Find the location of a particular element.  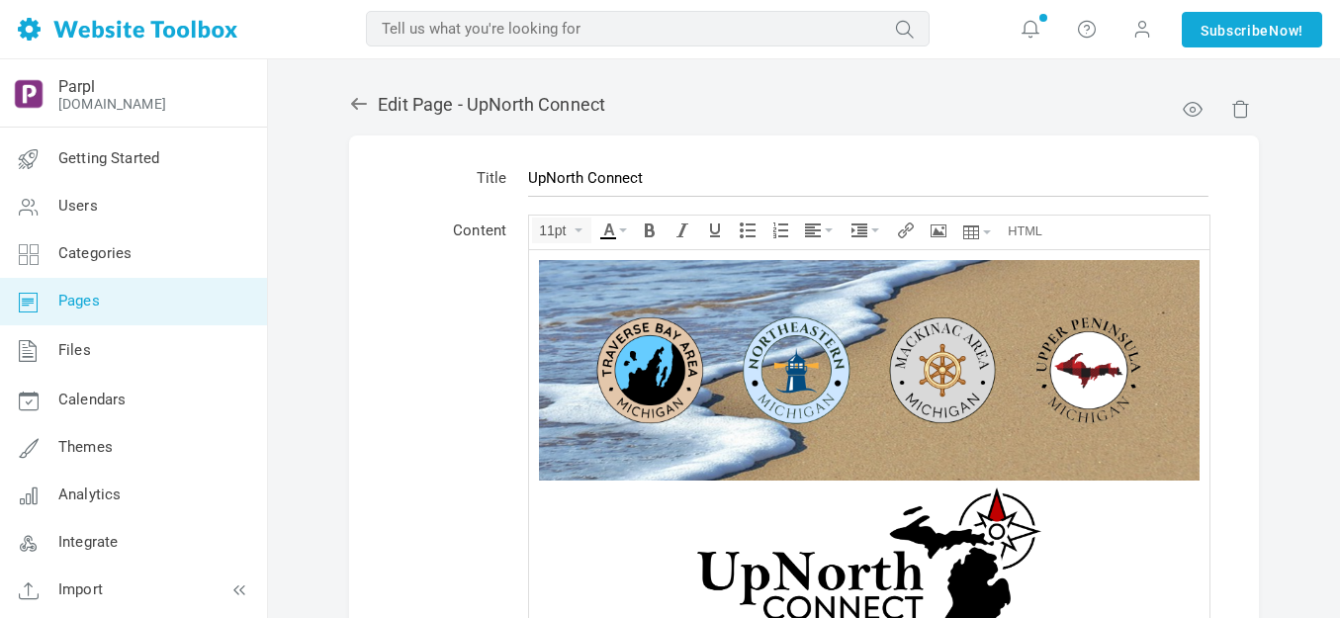

div: Underline is located at coordinates (715, 230).